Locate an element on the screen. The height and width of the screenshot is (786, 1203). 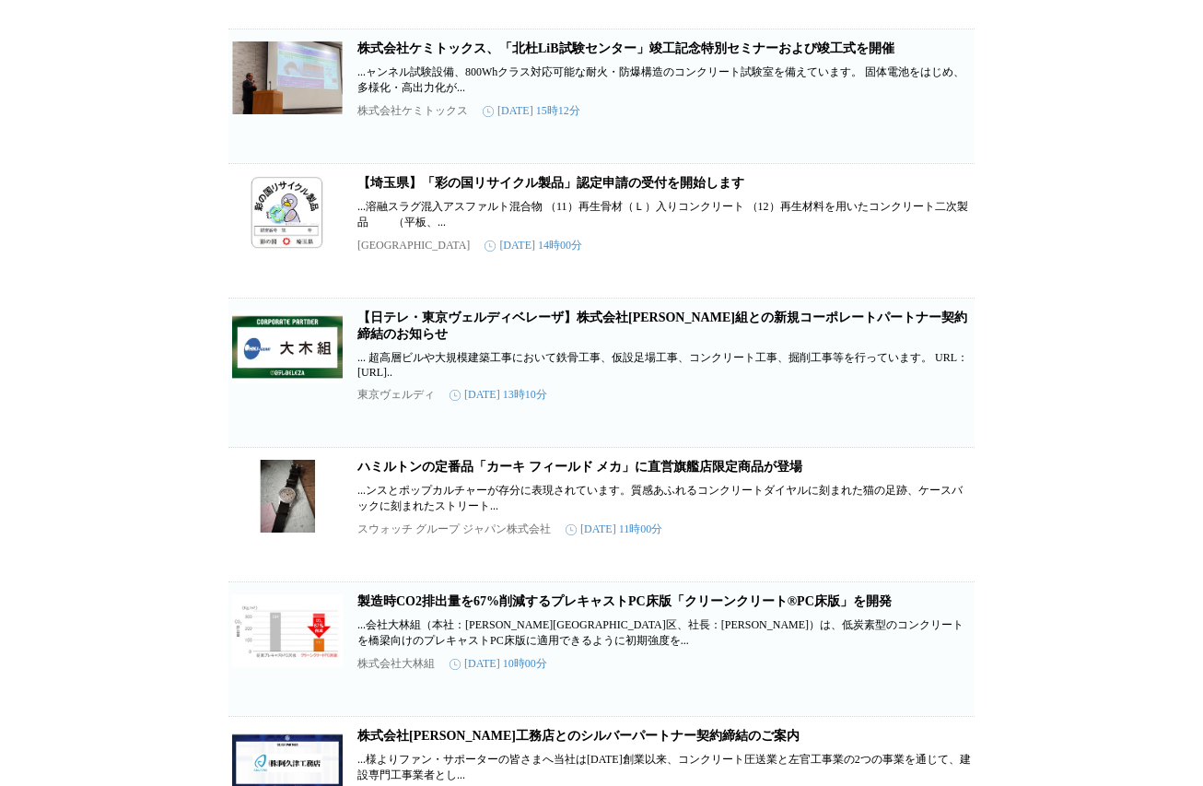
p: ...ャンネル試験設備、800Whクラス対応可能な耐火・防爆構造のコンクリート試験室を備えています。 固体電池をはじめ、多様化・高出力化が... is located at coordinates (664, 80).